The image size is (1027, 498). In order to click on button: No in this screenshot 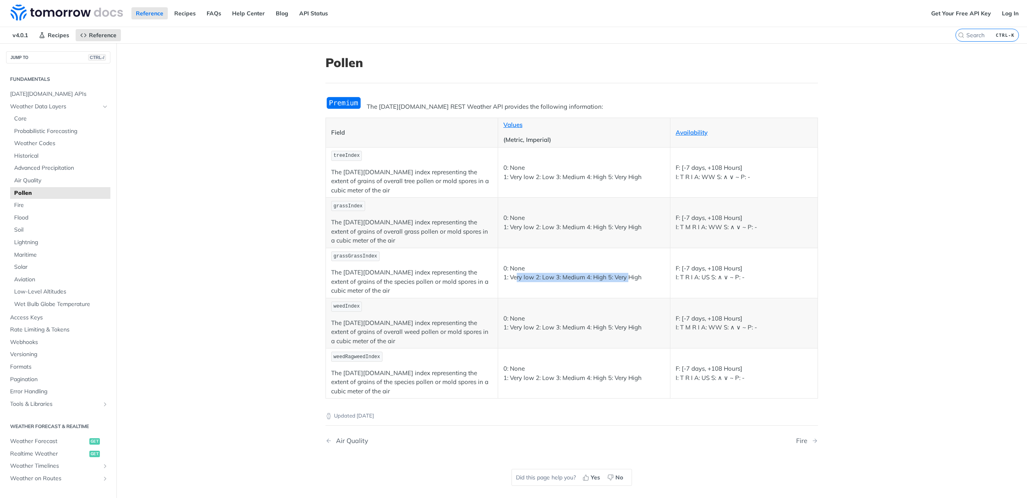, I will do `click(616, 478)`.